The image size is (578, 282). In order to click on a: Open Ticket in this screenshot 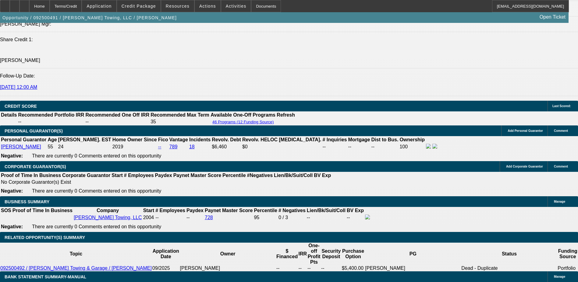, I will do `click(553, 17)`.